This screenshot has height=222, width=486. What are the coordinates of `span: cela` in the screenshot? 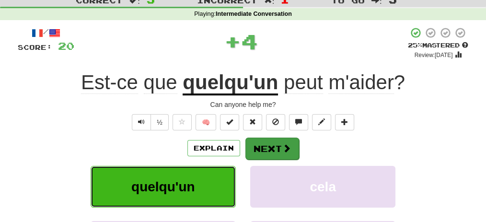 It's located at (323, 187).